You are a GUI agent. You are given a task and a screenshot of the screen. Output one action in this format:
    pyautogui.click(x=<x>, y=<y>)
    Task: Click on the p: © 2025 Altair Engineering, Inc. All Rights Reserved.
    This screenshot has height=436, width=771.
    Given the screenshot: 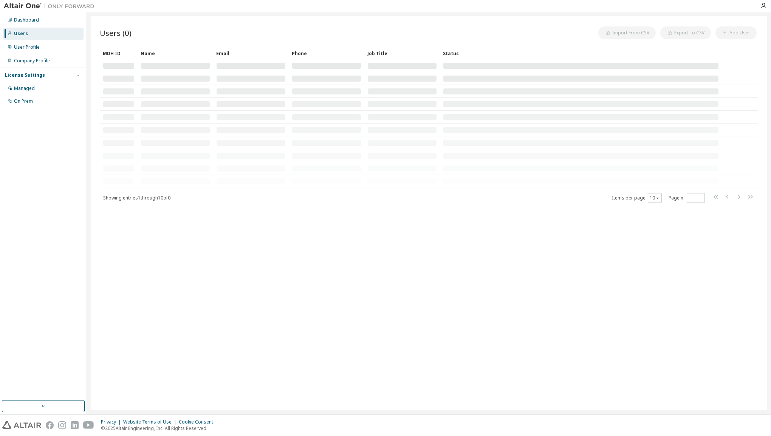 What is the action you would take?
    pyautogui.click(x=159, y=428)
    